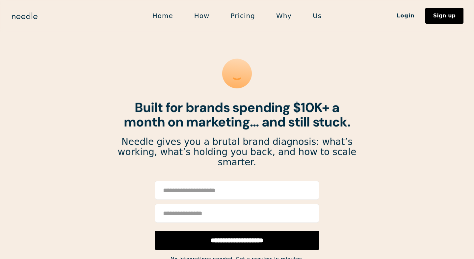  What do you see at coordinates (406, 16) in the screenshot?
I see `a: Login` at bounding box center [406, 16].